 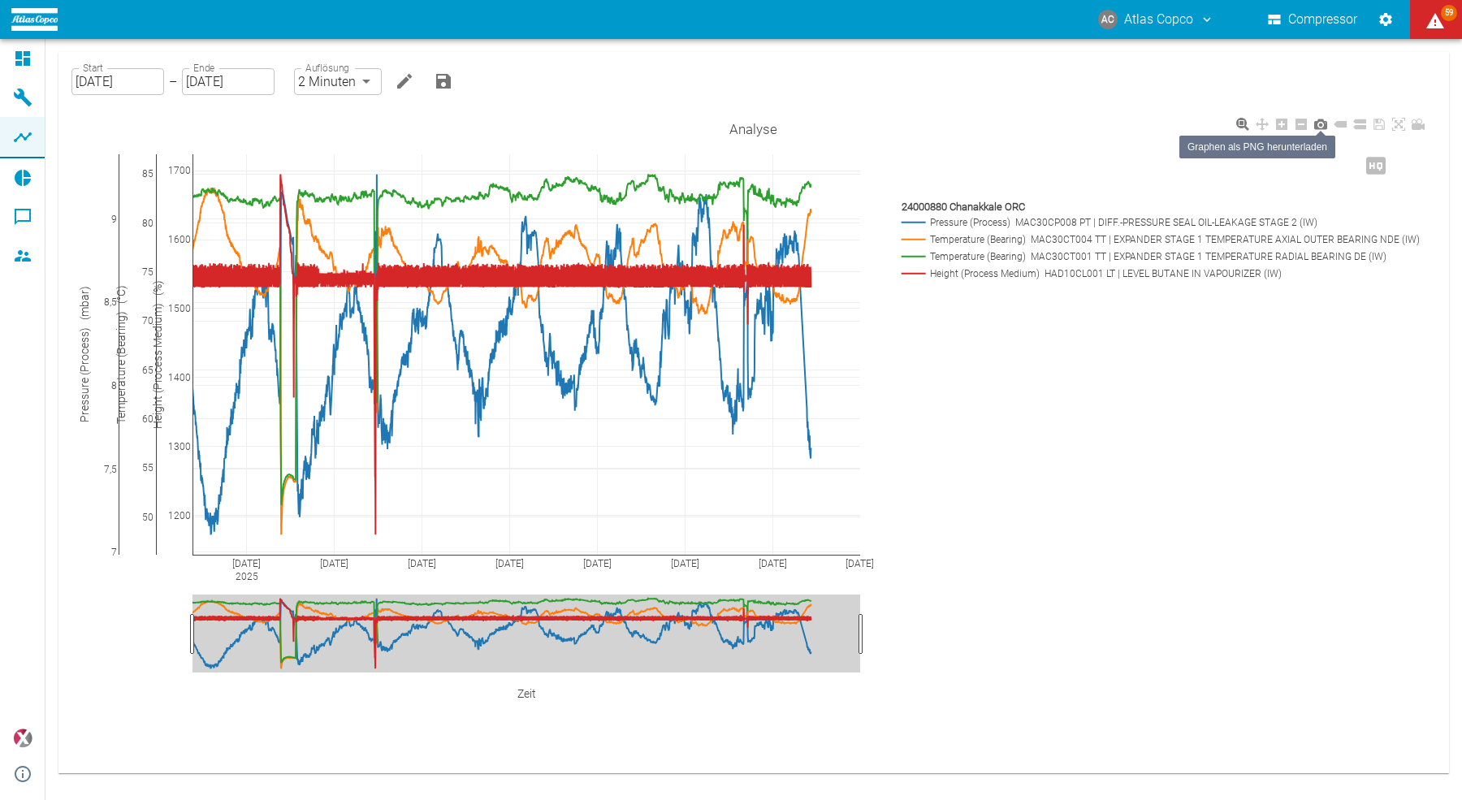 What do you see at coordinates (404, 81) in the screenshot?
I see `button: Bearbeiten` at bounding box center [404, 81].